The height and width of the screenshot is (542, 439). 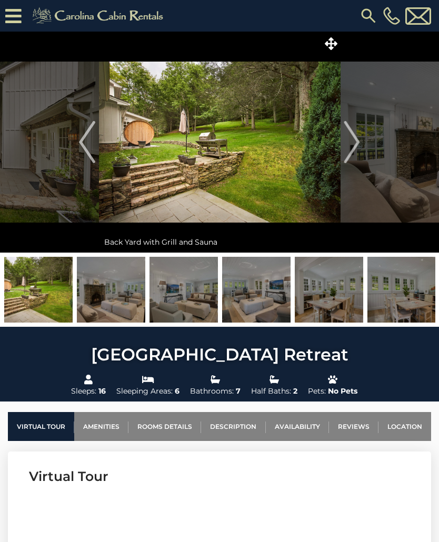 I want to click on a: Location, so click(x=405, y=426).